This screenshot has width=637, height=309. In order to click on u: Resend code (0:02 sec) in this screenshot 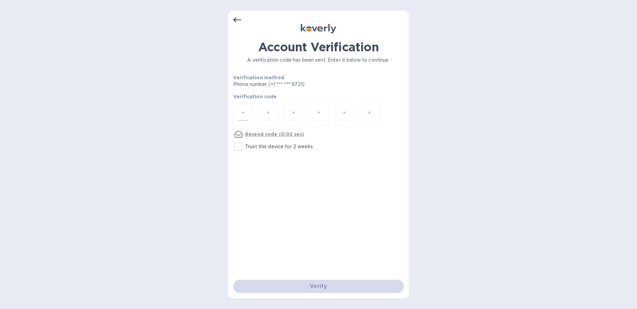, I will do `click(274, 134)`.